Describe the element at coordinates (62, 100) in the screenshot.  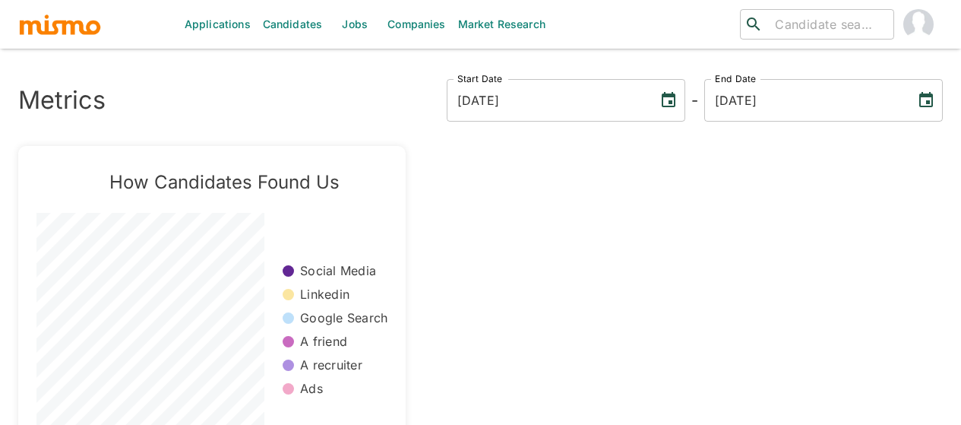
I see `h3: Metrics` at that location.